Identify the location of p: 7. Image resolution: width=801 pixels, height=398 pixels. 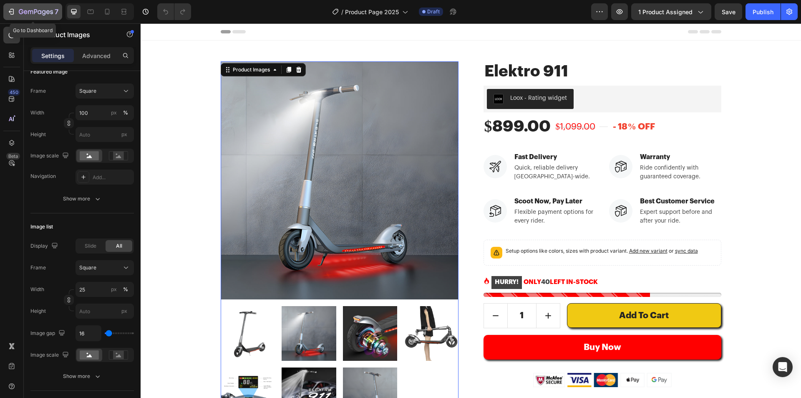
(56, 12).